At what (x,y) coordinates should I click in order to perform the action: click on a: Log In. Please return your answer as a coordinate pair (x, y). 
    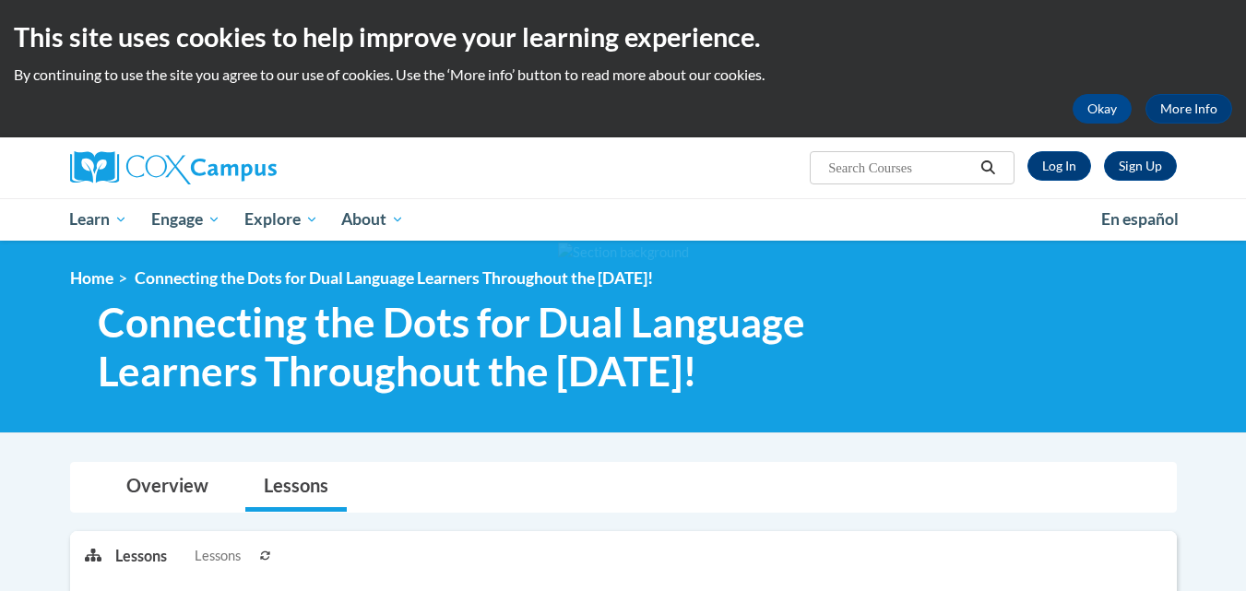
    Looking at the image, I should click on (1059, 166).